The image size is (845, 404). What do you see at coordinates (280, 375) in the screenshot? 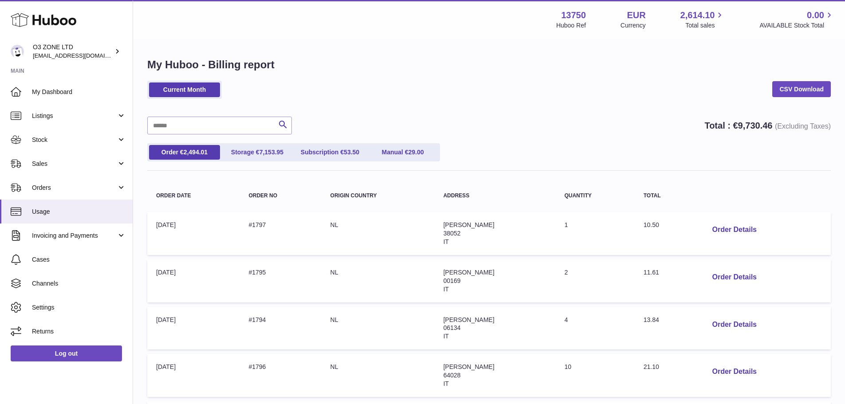
I see `td: #1796` at bounding box center [280, 375].